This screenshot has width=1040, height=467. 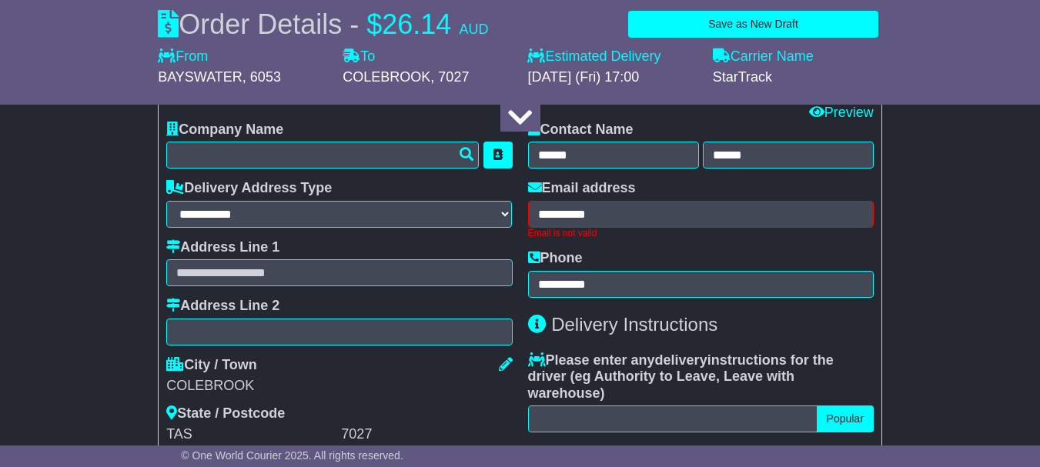 I want to click on span: 26.14, so click(x=416, y=24).